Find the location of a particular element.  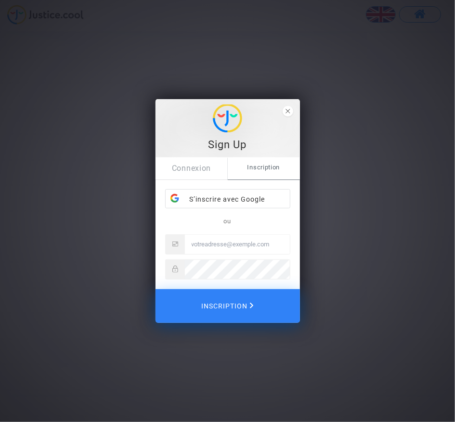

button: Inscription is located at coordinates (228, 306).